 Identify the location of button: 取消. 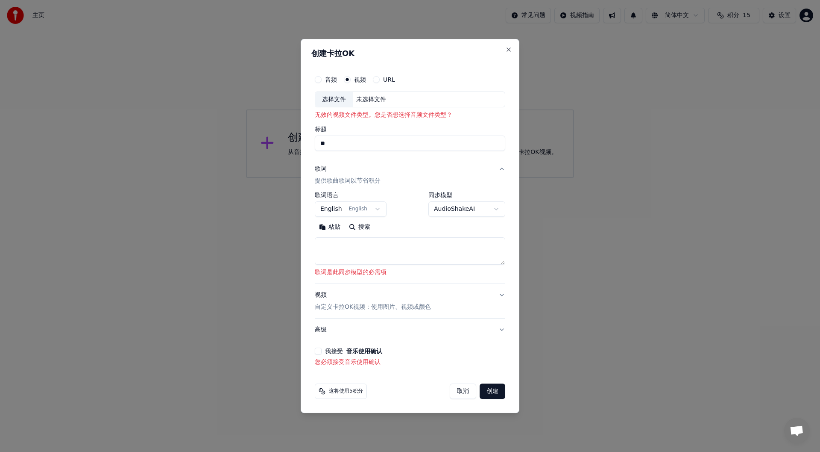
(463, 391).